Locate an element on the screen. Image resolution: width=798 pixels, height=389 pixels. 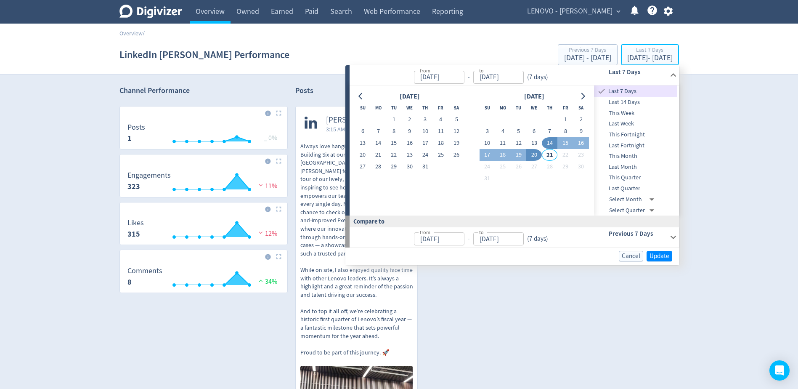
span: Cancel is located at coordinates (631, 256).